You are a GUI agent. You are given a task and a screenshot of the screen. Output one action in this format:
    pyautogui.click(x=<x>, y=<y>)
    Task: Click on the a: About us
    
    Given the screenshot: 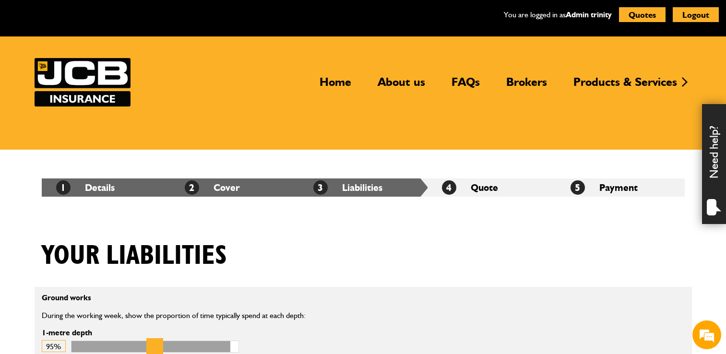 What is the action you would take?
    pyautogui.click(x=401, y=86)
    